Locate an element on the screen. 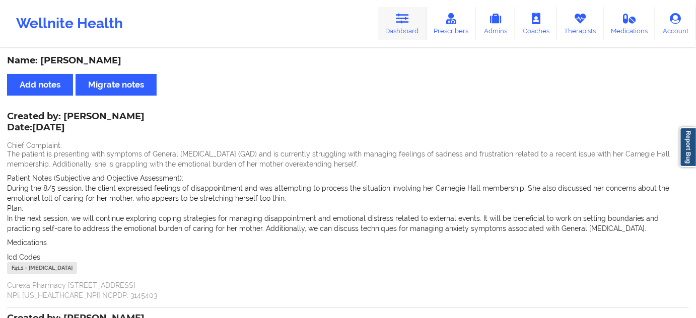 This screenshot has height=318, width=696. p: During the 8/5 session, the client expressed feelings of disappointment and was attempting to pro... is located at coordinates (348, 193).